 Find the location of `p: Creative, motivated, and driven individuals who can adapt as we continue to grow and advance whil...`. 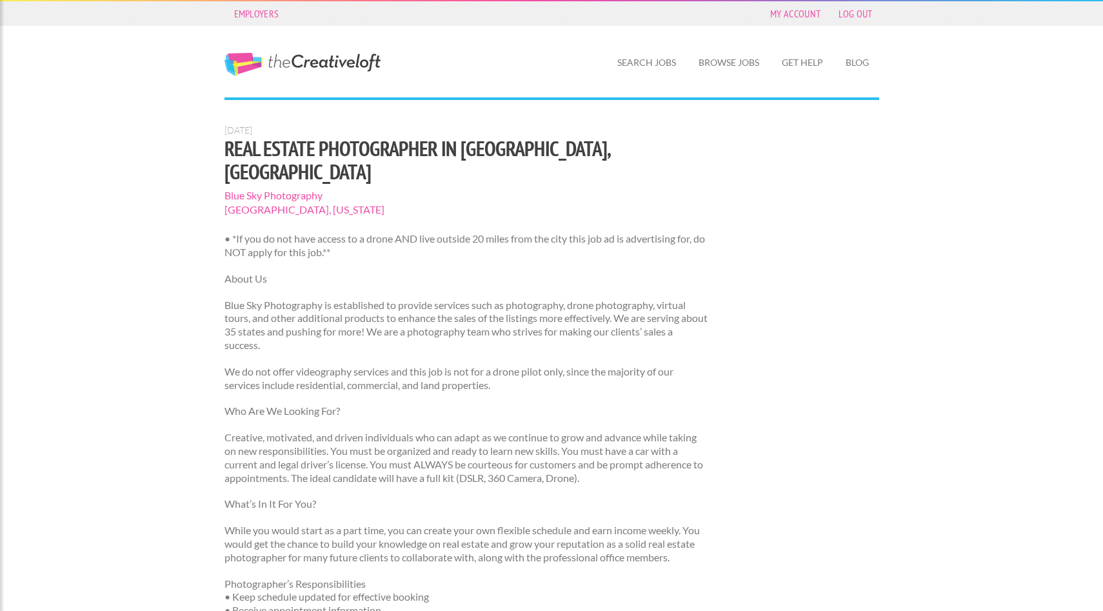

p: Creative, motivated, and driven individuals who can adapt as we continue to grow and advance whil... is located at coordinates (467, 457).